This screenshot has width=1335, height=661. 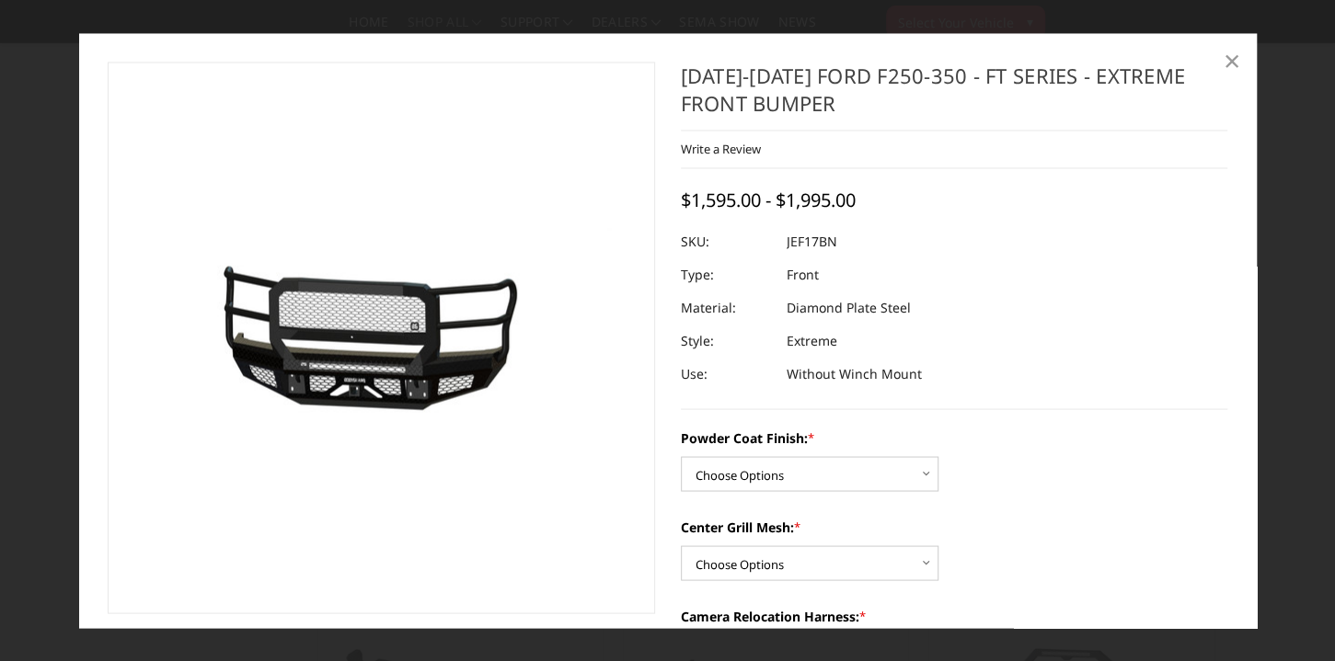 What do you see at coordinates (802, 274) in the screenshot?
I see `dd: Front` at bounding box center [802, 274].